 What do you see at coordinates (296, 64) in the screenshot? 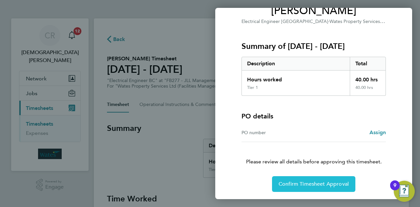
I see `div: Description` at bounding box center [296, 64].